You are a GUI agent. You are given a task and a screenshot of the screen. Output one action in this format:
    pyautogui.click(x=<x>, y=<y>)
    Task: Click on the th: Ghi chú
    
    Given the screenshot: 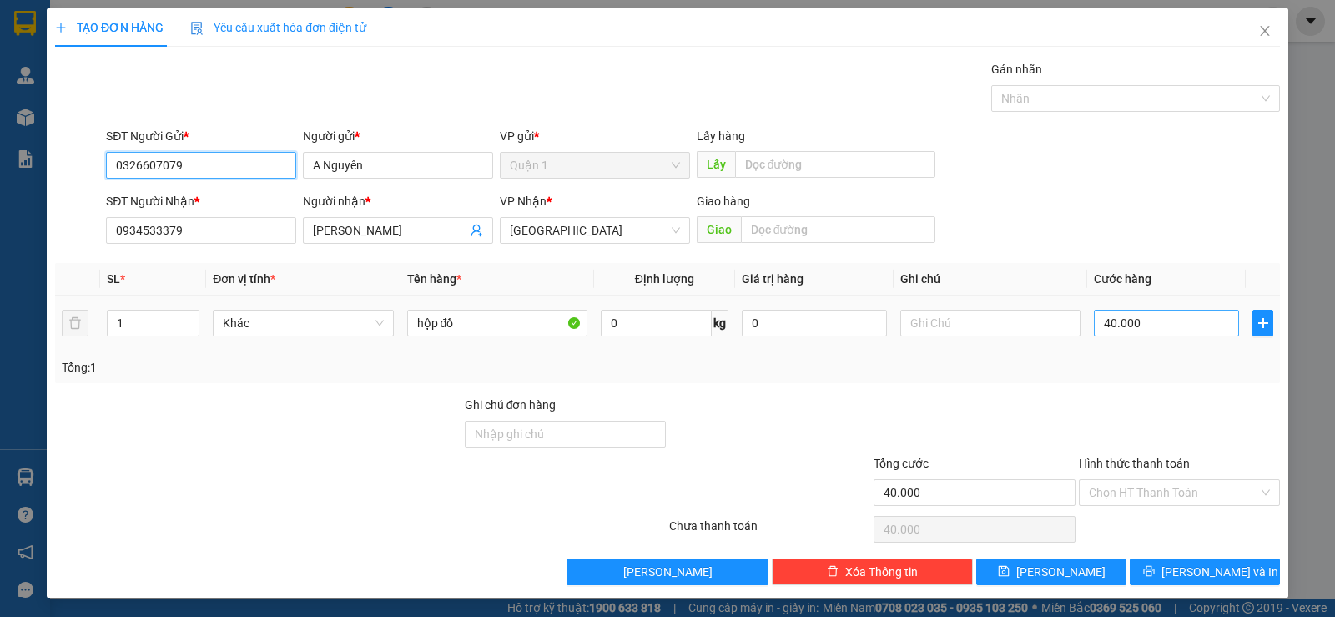 What is the action you would take?
    pyautogui.click(x=991, y=279)
    